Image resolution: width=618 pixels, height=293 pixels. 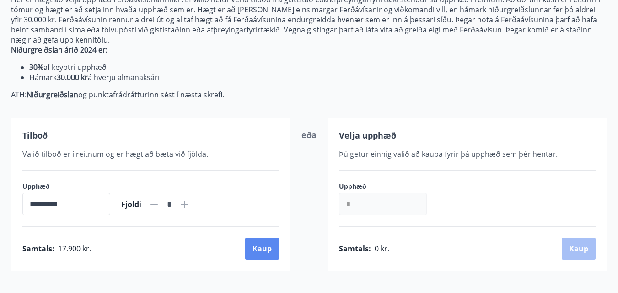 I want to click on li: af keyptri upphæð, so click(x=318, y=67).